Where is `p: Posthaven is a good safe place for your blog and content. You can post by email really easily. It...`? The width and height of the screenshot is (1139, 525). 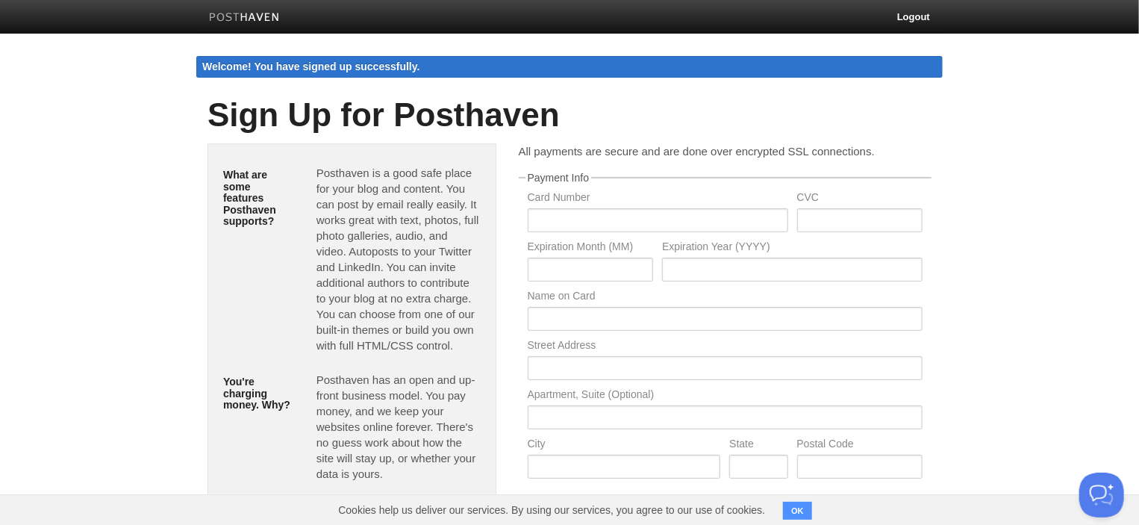 p: Posthaven is a good safe place for your blog and content. You can post by email really easily. It... is located at coordinates (399, 259).